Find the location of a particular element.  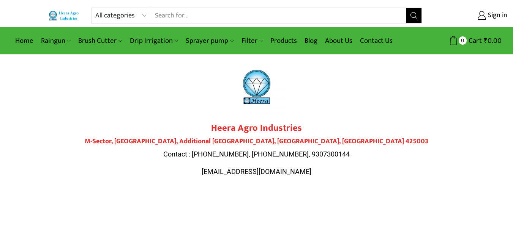

a: Products is located at coordinates (284, 41).